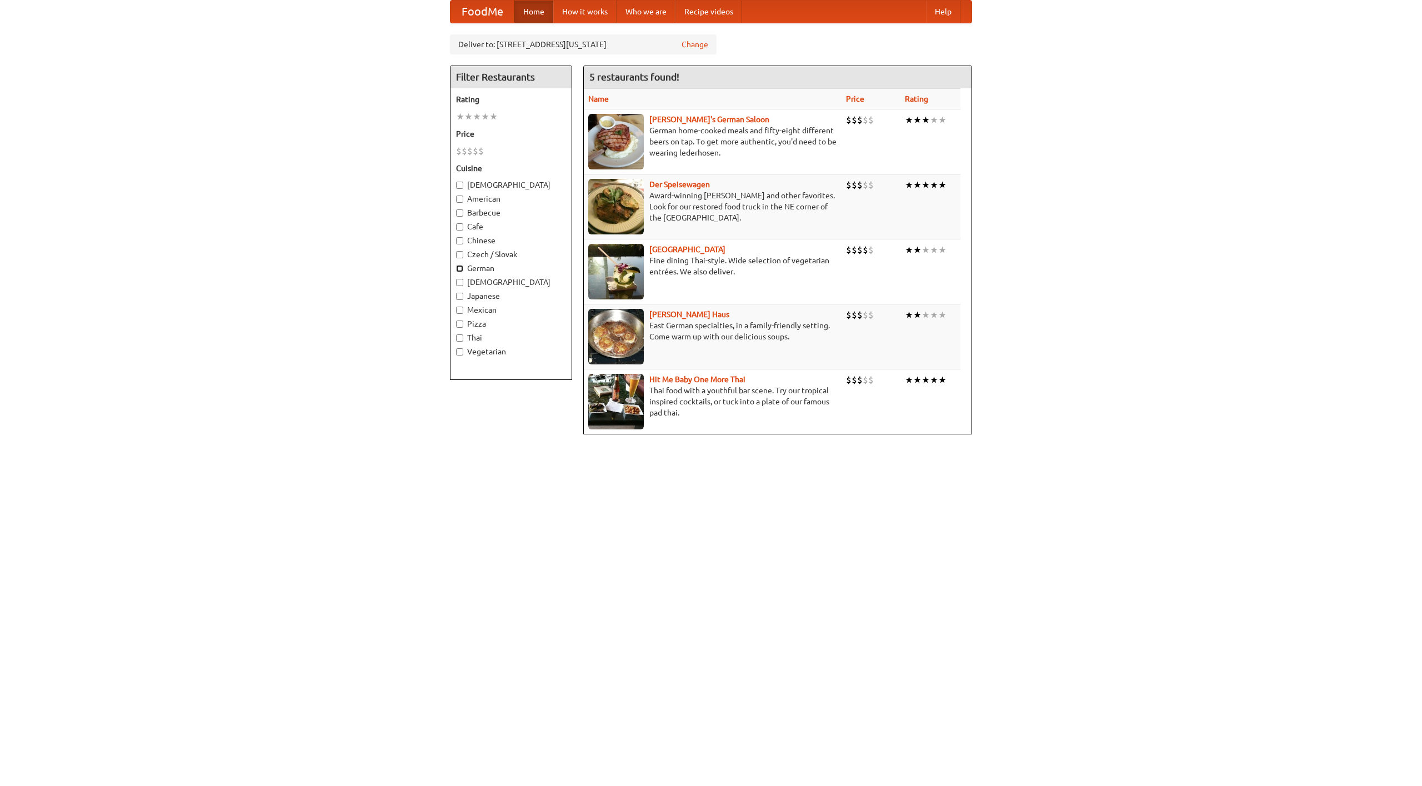 The height and width of the screenshot is (786, 1422). Describe the element at coordinates (616, 337) in the screenshot. I see `img: kohlhaus.jpg` at that location.